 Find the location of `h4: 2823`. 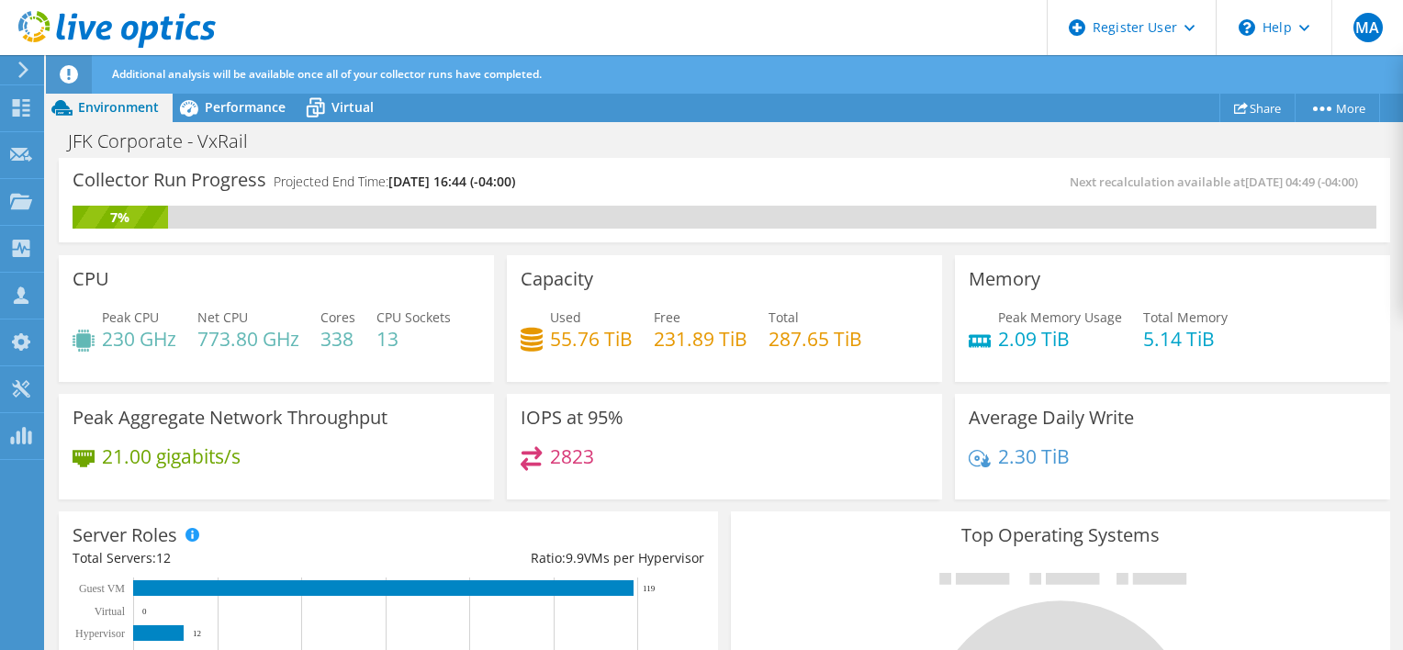

h4: 2823 is located at coordinates (572, 456).